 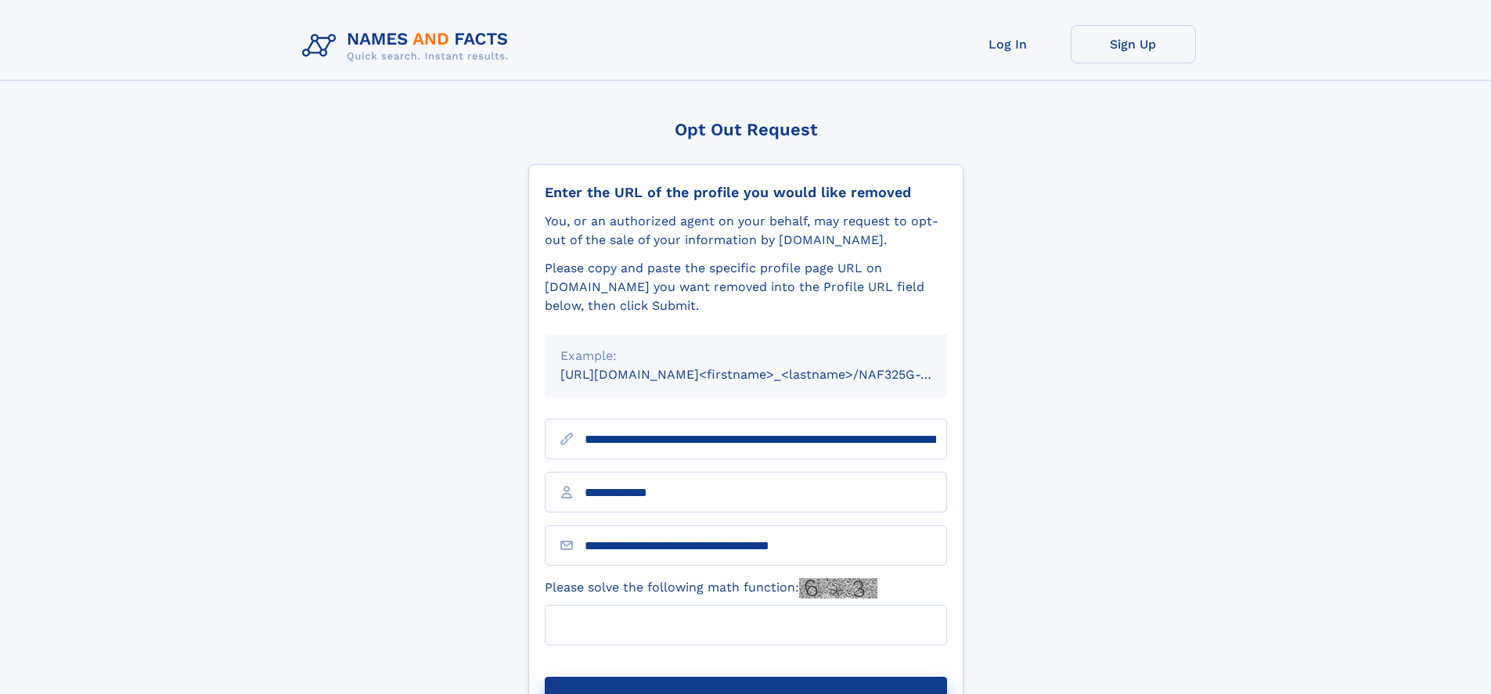 What do you see at coordinates (746, 356) in the screenshot?
I see `div: Example:` at bounding box center [746, 356].